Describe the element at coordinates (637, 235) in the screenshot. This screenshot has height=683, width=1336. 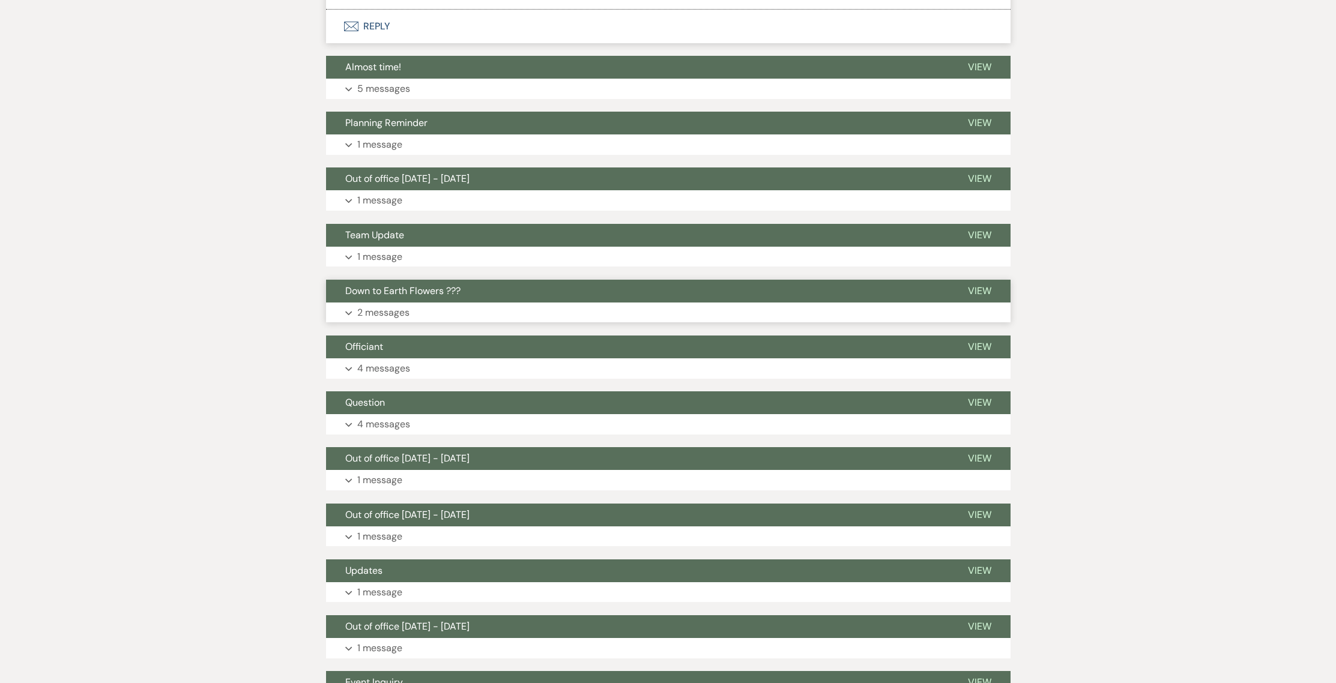
I see `button: Team Update` at that location.